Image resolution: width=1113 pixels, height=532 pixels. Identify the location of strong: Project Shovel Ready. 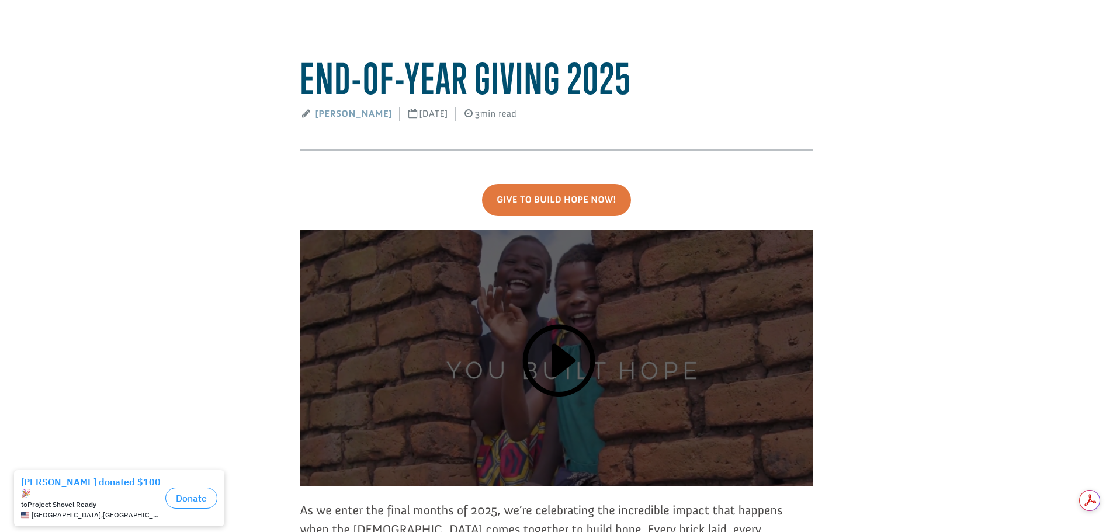
(62, 40).